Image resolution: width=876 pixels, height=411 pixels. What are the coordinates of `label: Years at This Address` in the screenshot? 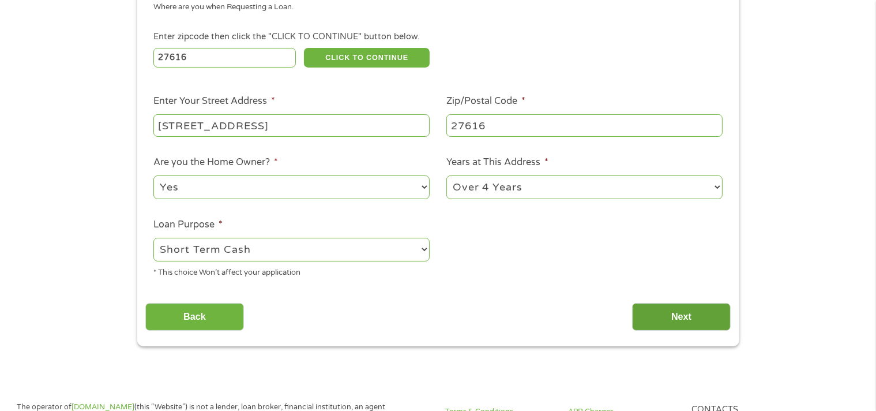 It's located at (497, 162).